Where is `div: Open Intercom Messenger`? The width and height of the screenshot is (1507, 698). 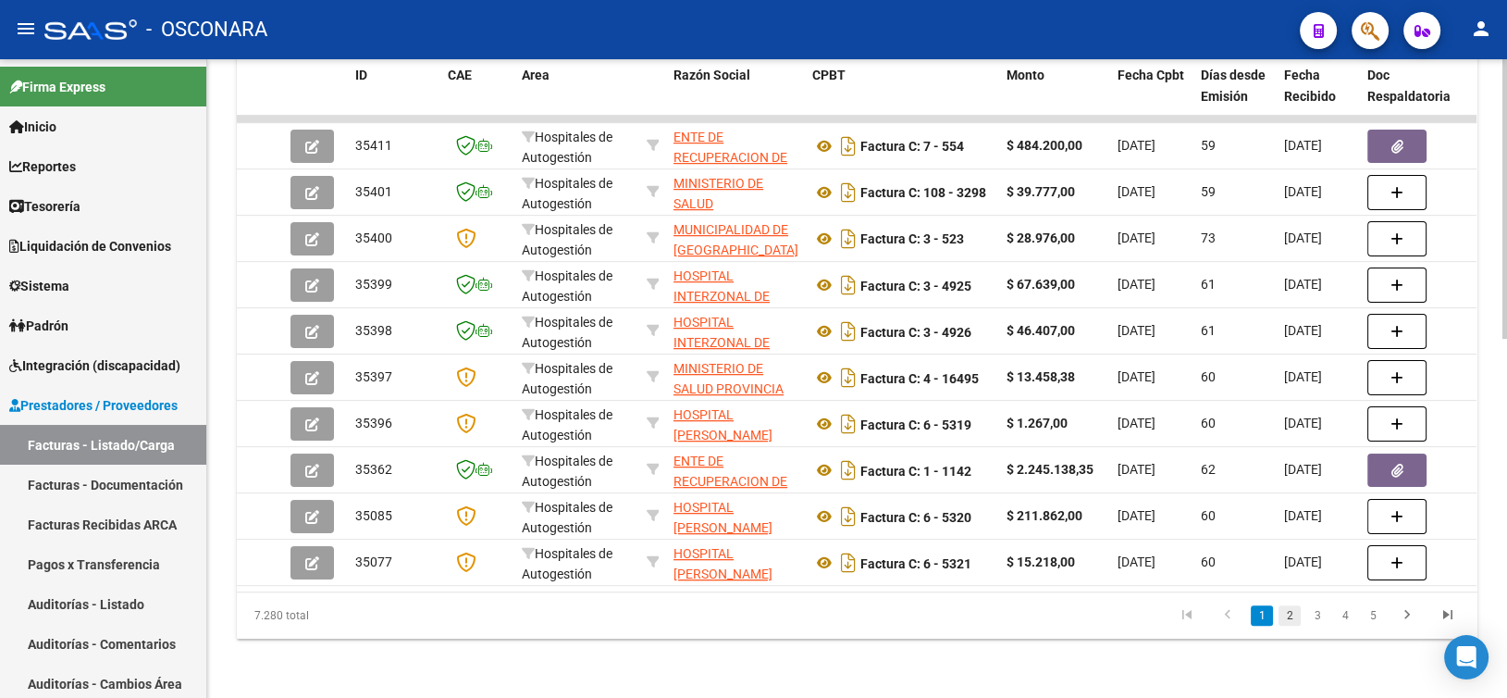
div: Open Intercom Messenger is located at coordinates (1467, 657).